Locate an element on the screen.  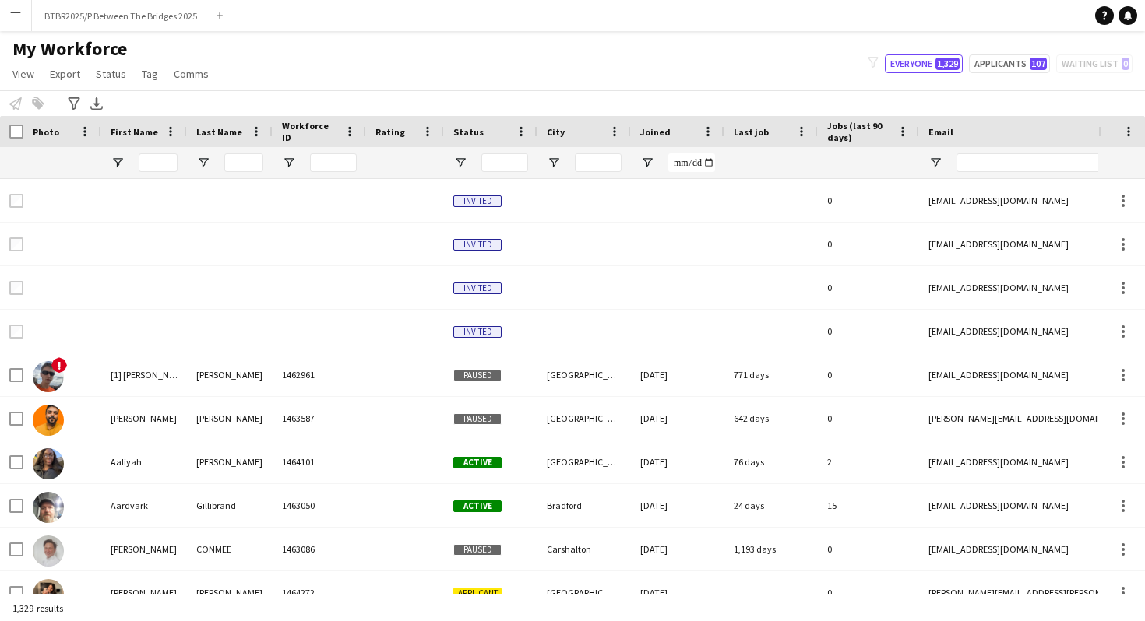
div: Bradford is located at coordinates (584, 505).